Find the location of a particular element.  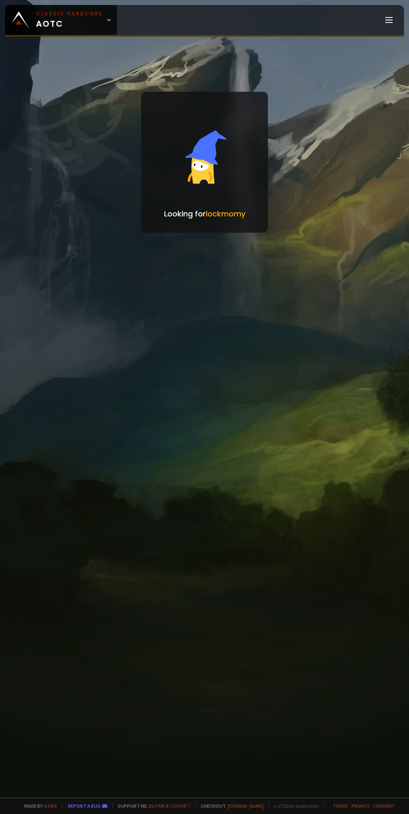

a: Classic HardcoreAOTC is located at coordinates (61, 20).